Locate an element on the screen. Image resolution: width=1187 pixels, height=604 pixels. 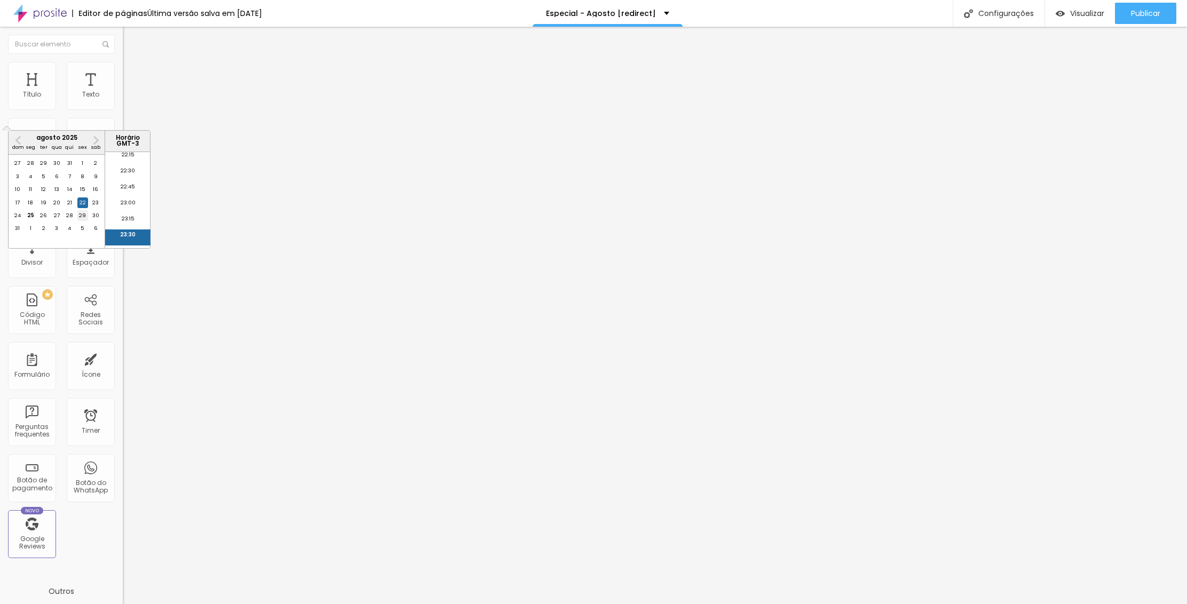
li: 23:15 is located at coordinates (128, 222).